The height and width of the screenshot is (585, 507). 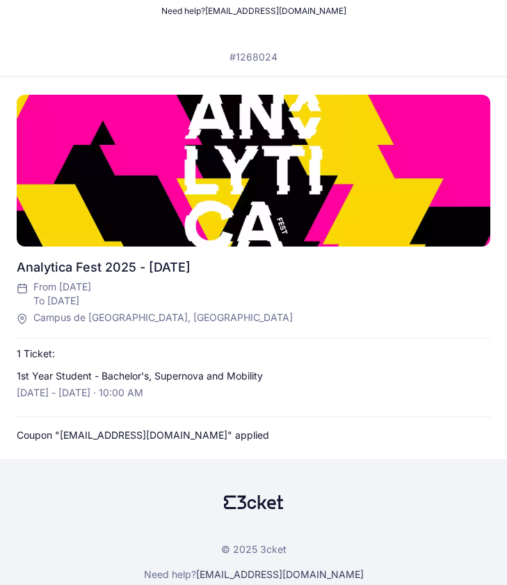 What do you see at coordinates (183, 10) in the screenshot?
I see `span: Need help?` at bounding box center [183, 10].